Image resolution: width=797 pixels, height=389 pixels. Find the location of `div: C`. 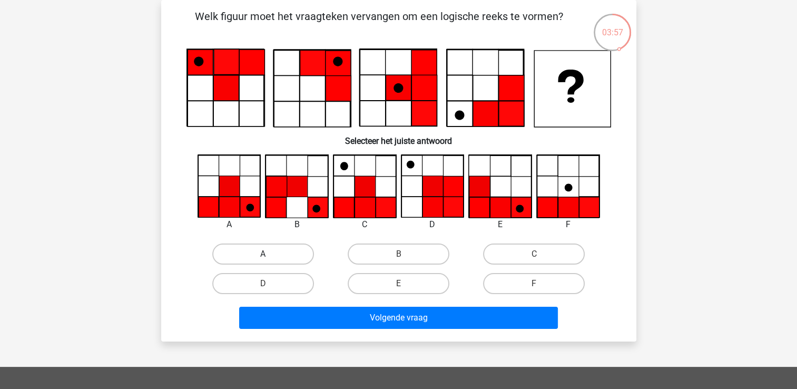

div: C is located at coordinates (364, 224).